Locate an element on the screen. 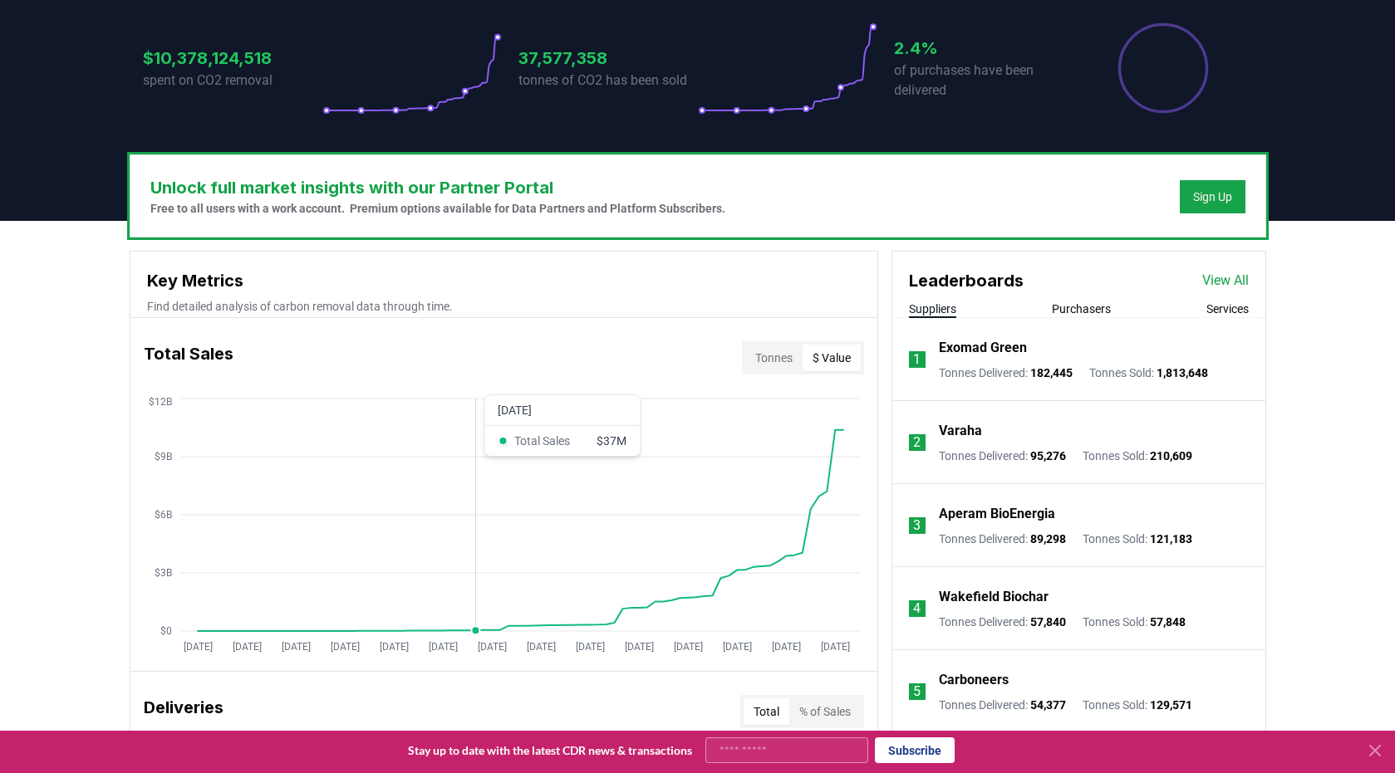 The image size is (1395, 773). tspan: $6B is located at coordinates (163, 515).